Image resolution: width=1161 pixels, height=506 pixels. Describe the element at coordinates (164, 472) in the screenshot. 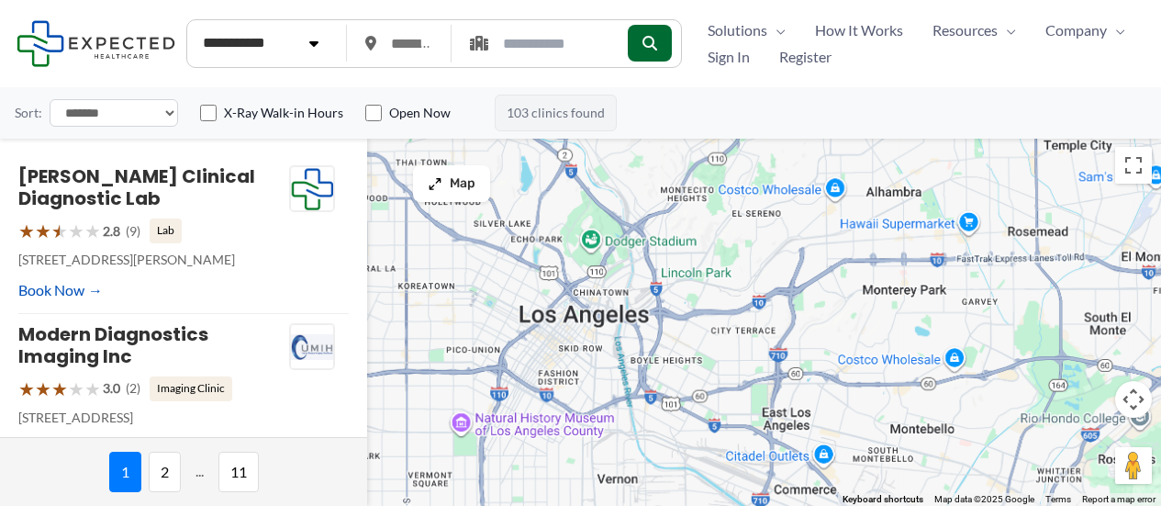

I see `span: 2` at that location.